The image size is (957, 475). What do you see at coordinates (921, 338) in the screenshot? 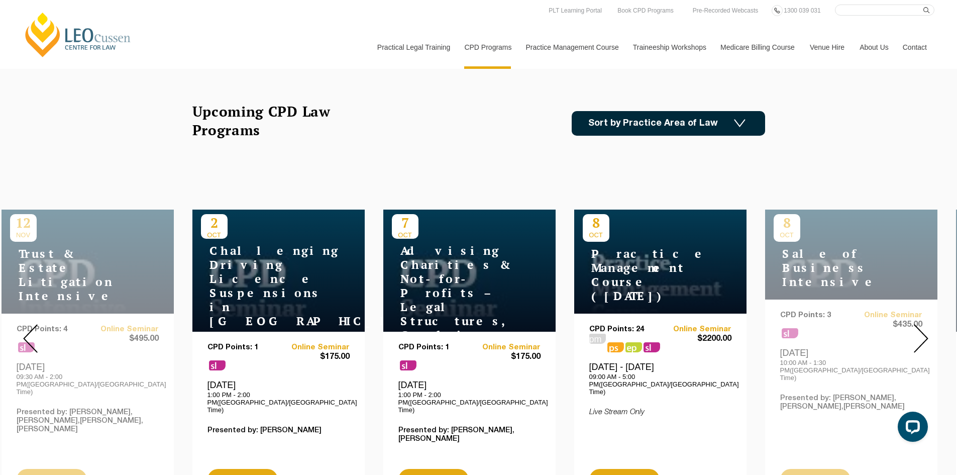
I see `img: Next` at bounding box center [921, 338].